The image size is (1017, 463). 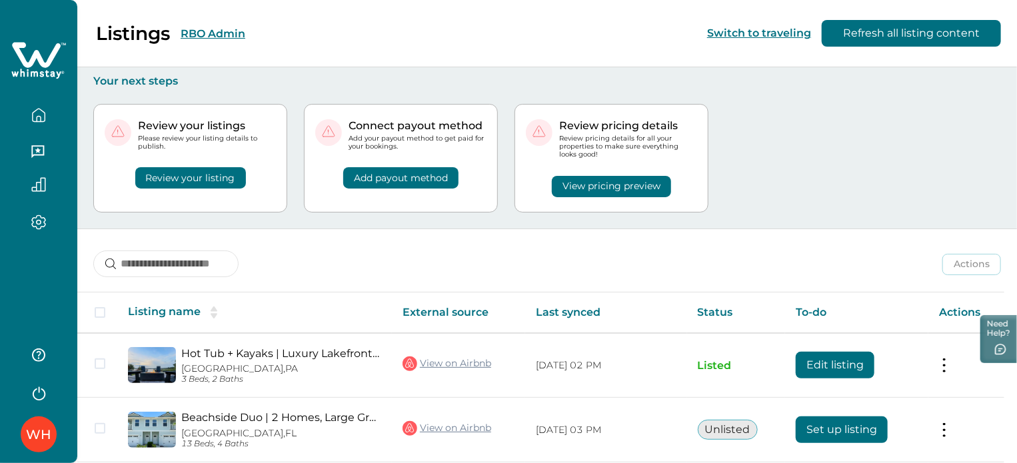 I want to click on p: Your next steps, so click(x=547, y=81).